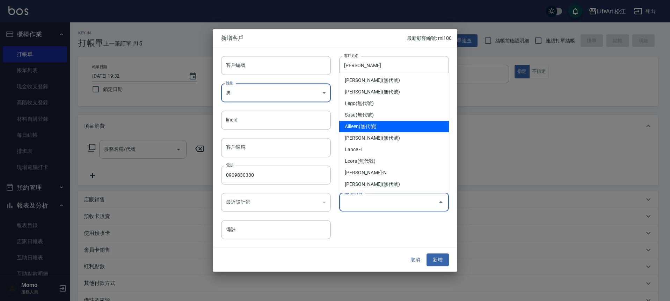 This screenshot has width=670, height=301. What do you see at coordinates (352, 55) in the screenshot?
I see `label: 客戶姓名` at bounding box center [352, 55].